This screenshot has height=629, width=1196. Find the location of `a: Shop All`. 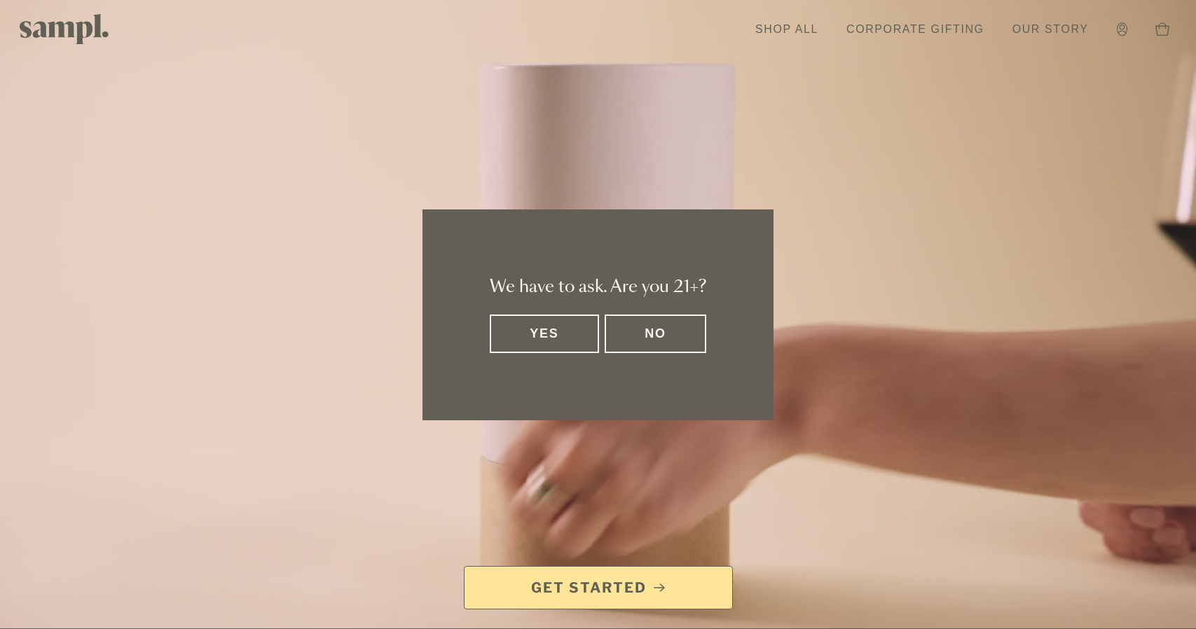

a: Shop All is located at coordinates (787, 29).